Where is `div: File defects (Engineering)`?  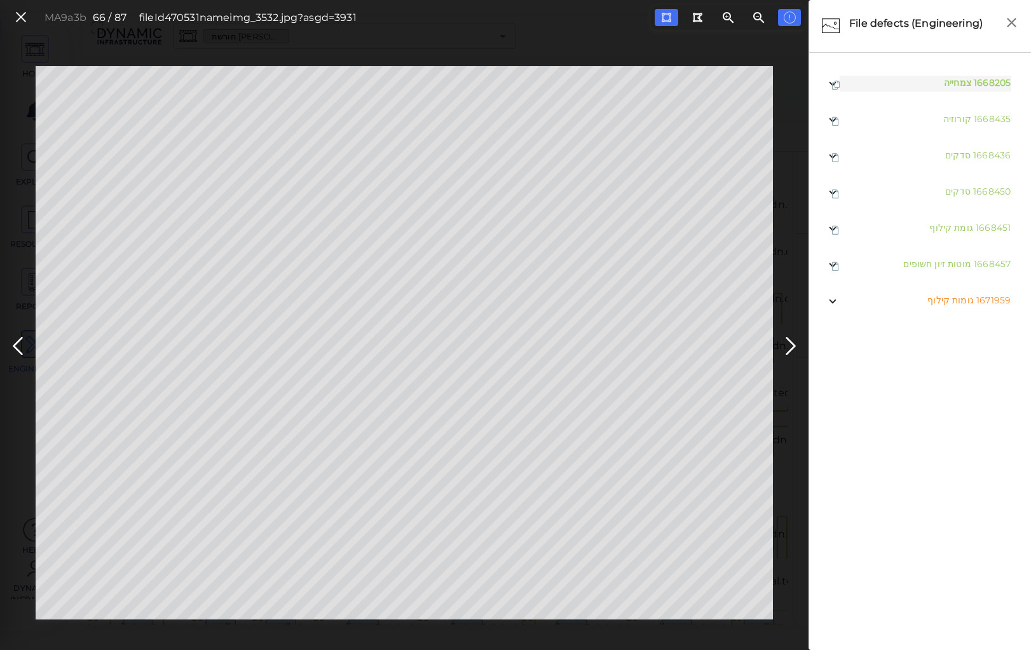 div: File defects (Engineering) is located at coordinates (922, 26).